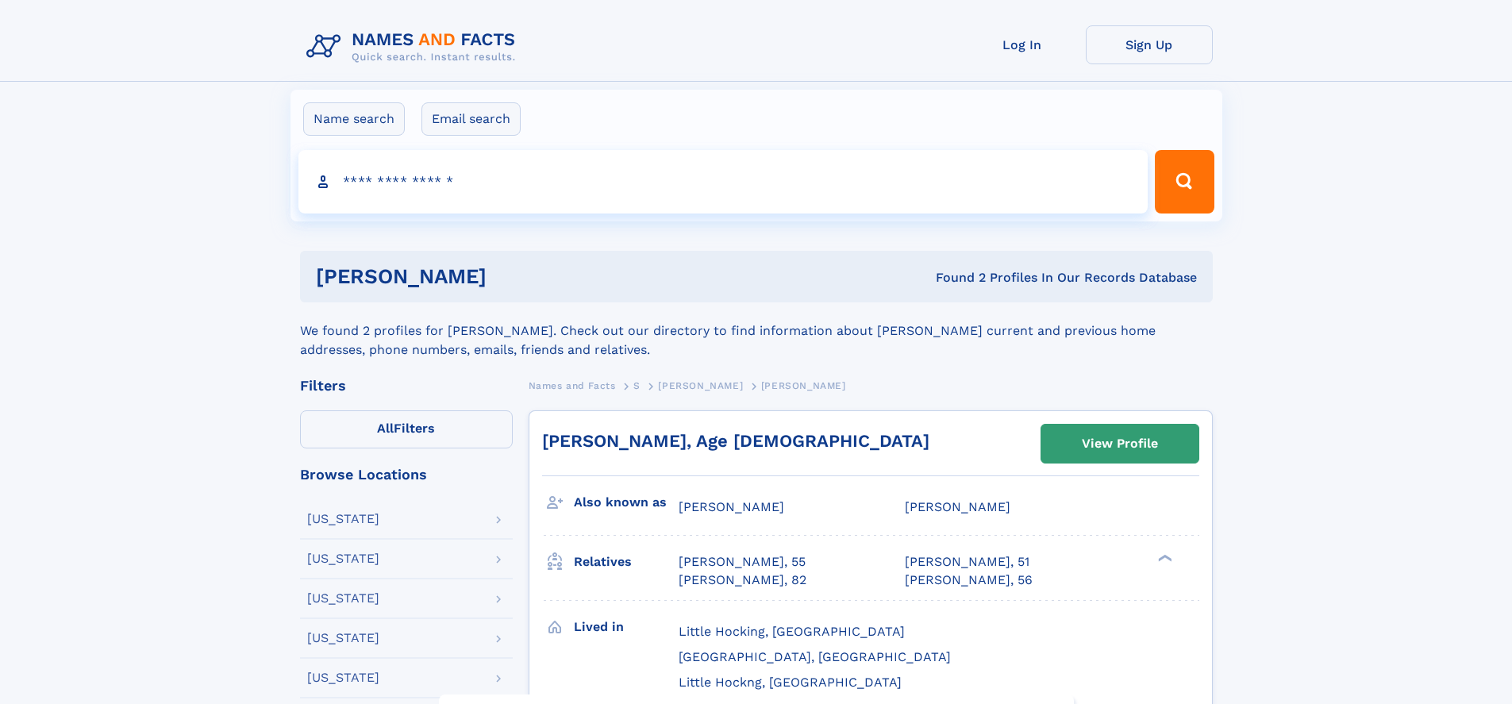 This screenshot has height=704, width=1512. What do you see at coordinates (954, 278) in the screenshot?
I see `div: Found 2 Profiles In Our Records Database` at bounding box center [954, 278].